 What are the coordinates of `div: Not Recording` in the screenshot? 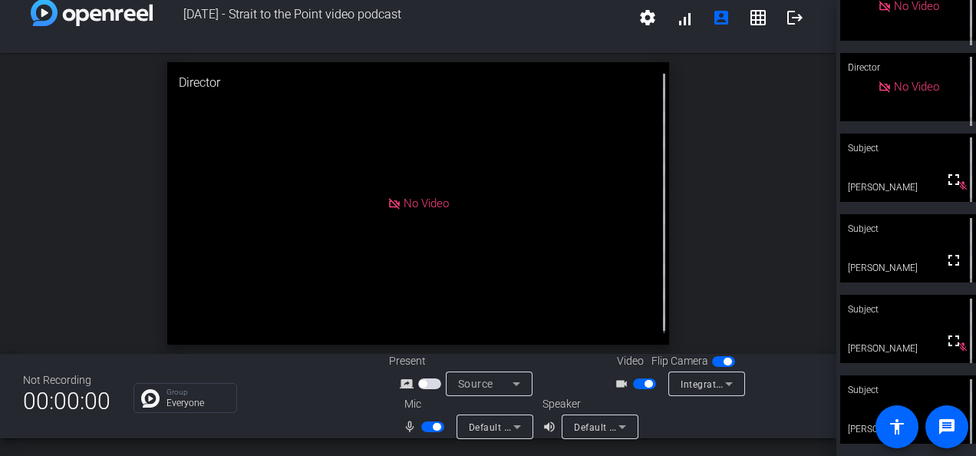 It's located at (67, 380).